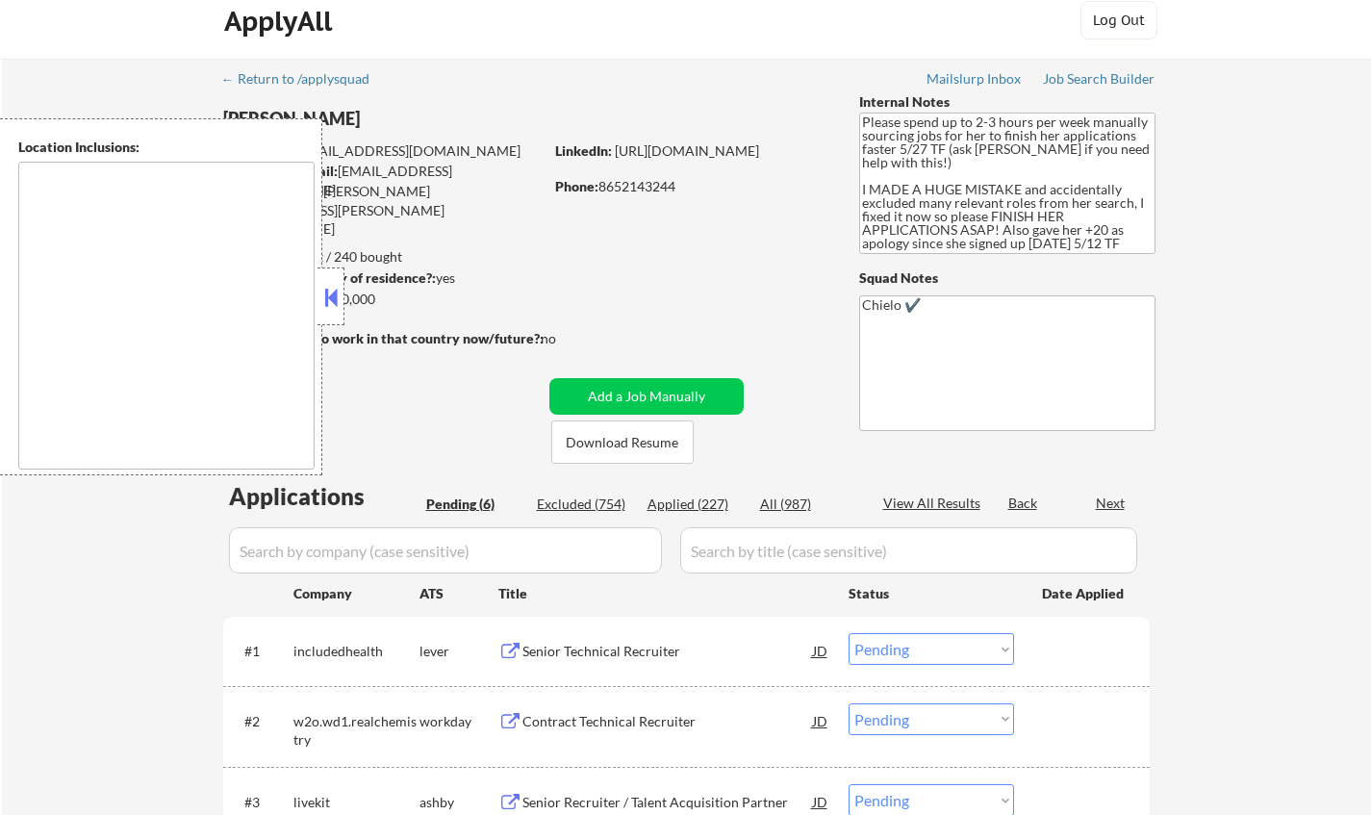 The width and height of the screenshot is (1371, 815). What do you see at coordinates (356, 594) in the screenshot?
I see `div: Company` at bounding box center [356, 594].